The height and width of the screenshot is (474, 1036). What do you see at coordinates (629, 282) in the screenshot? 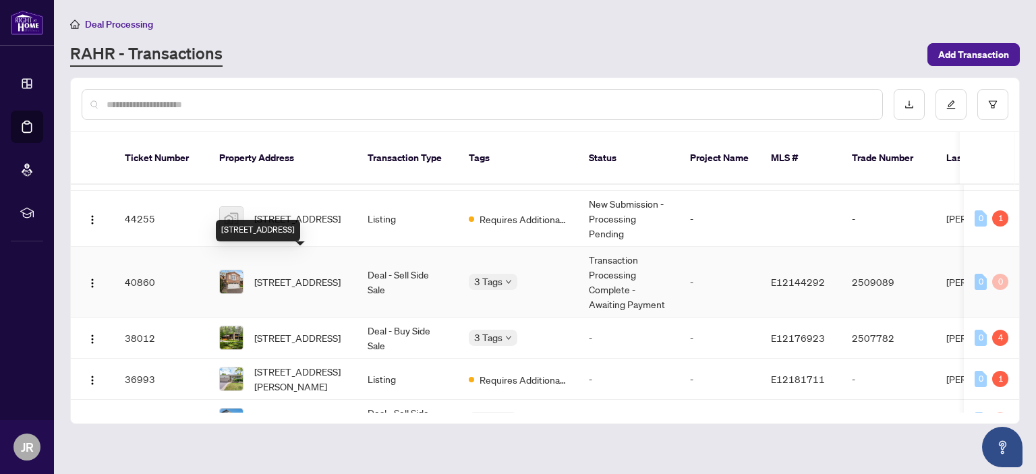
I see `td: Transaction Processing Complete - Awaiting Payment` at bounding box center [629, 282].